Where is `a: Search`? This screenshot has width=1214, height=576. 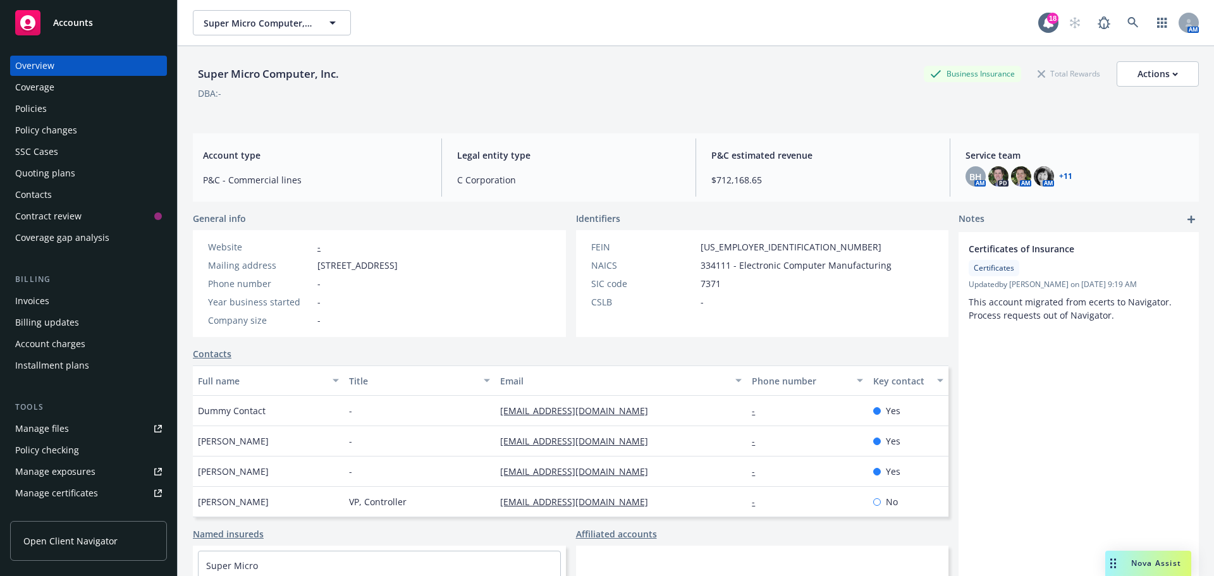
a: Search is located at coordinates (1134, 23).